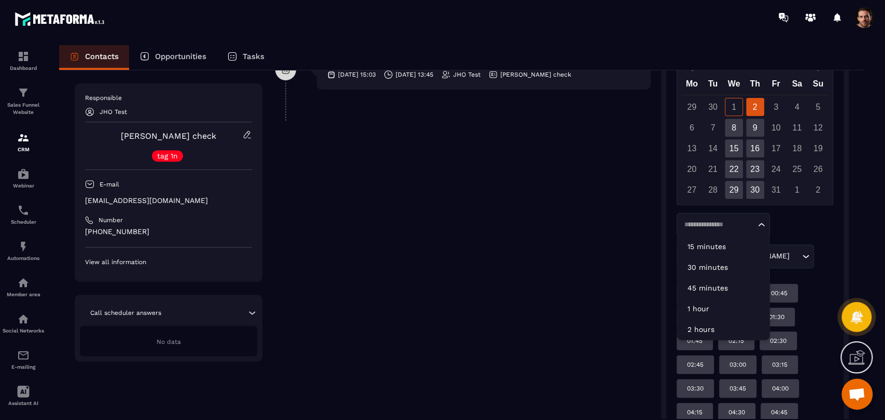 Image resolution: width=885 pixels, height=420 pixels. What do you see at coordinates (738, 389) in the screenshot?
I see `p: 03:45` at bounding box center [738, 389].